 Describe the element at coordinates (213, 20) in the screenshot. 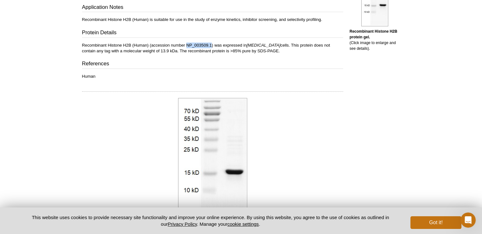

I see `p: Recombinant Histone H2B (Human) is suitable for use in the study of enzyme kinetics, inhibitor sc...` at that location.